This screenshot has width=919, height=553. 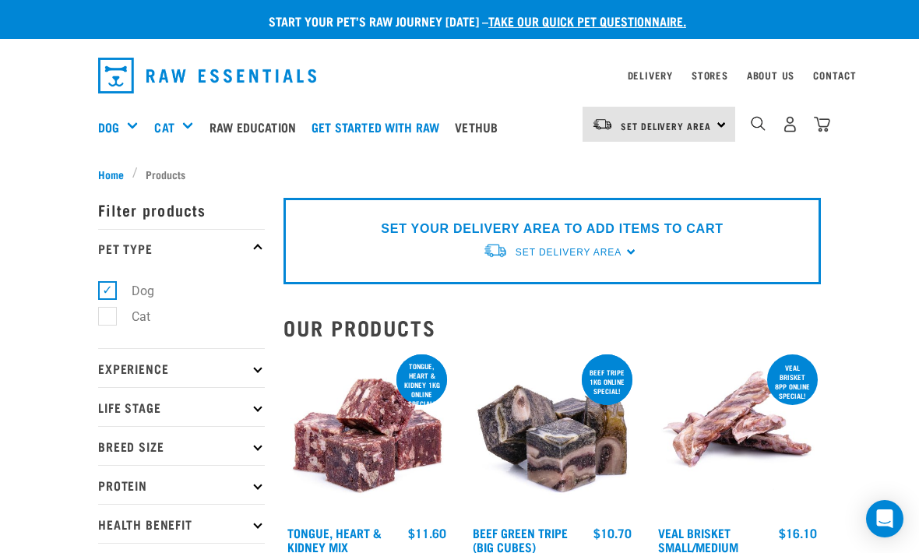 I want to click on nav: breadcrumbs, so click(x=460, y=174).